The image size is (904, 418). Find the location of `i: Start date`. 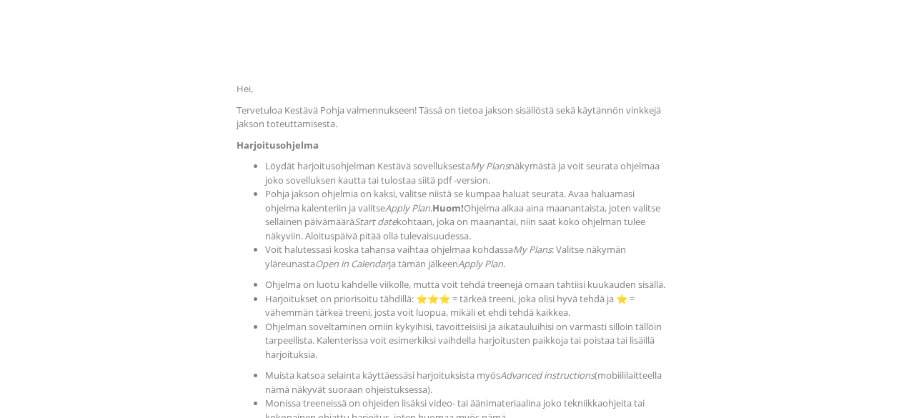

i: Start date is located at coordinates (375, 222).